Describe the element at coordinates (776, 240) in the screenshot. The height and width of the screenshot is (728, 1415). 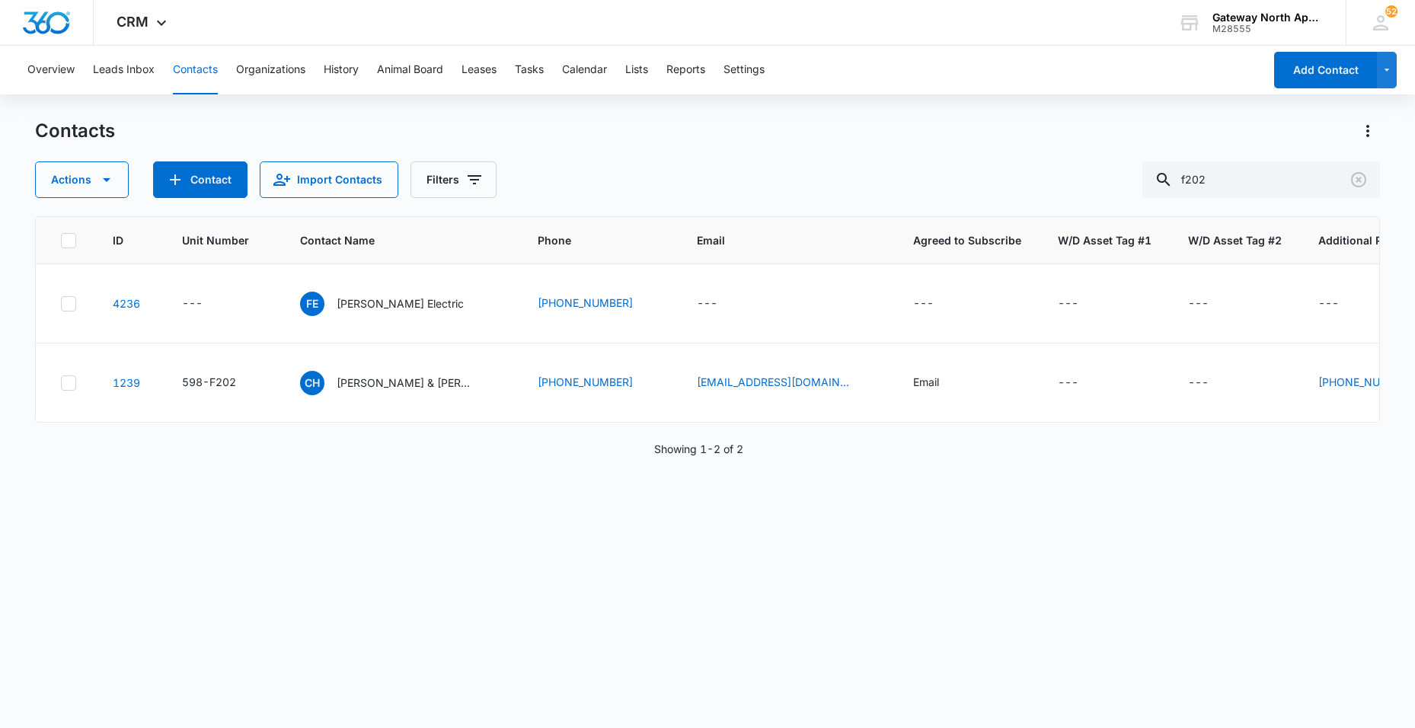
I see `span: Email` at that location.